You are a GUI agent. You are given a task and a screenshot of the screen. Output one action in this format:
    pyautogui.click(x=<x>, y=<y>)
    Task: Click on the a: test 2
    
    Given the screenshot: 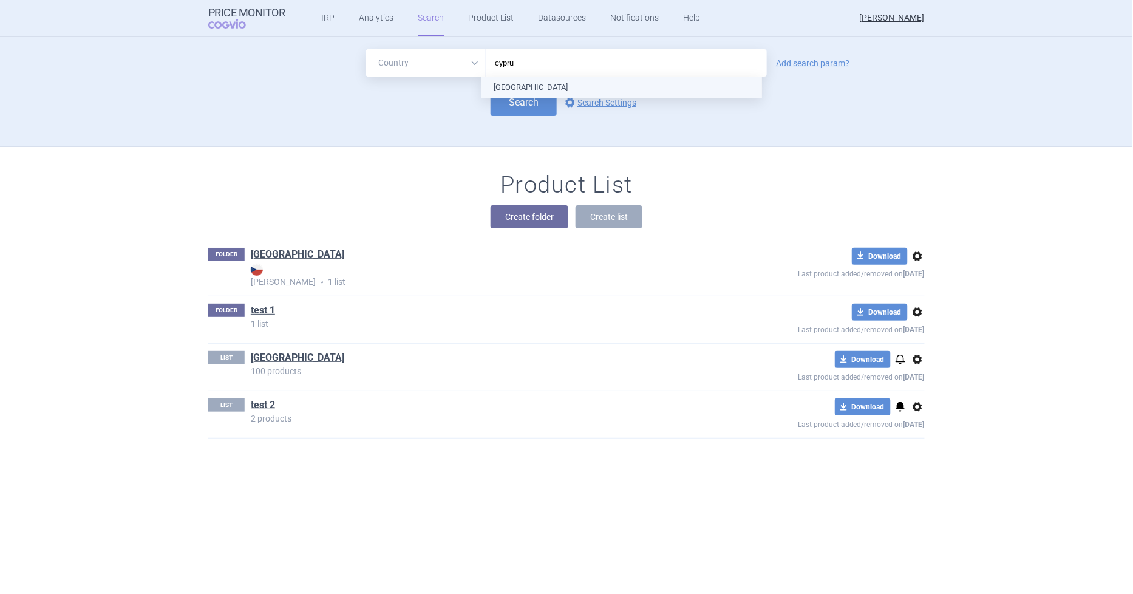 What is the action you would take?
    pyautogui.click(x=263, y=405)
    